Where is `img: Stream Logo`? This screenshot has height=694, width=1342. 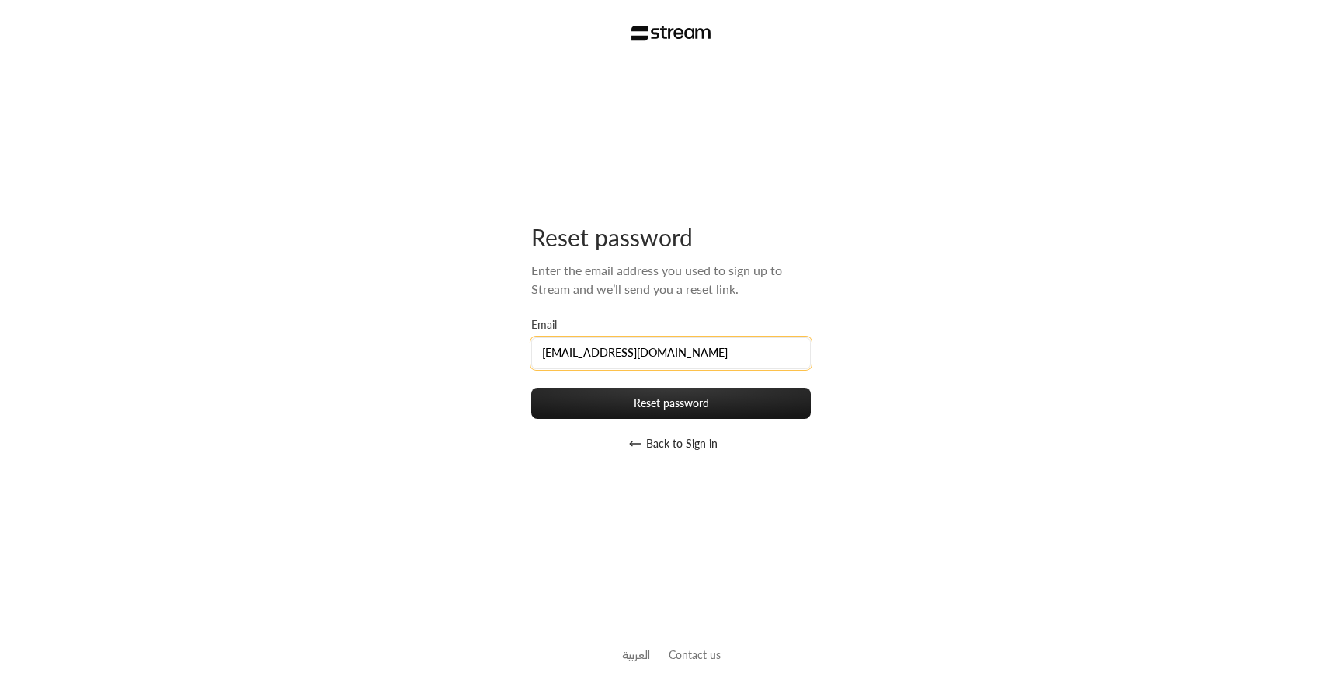 img: Stream Logo is located at coordinates (671, 33).